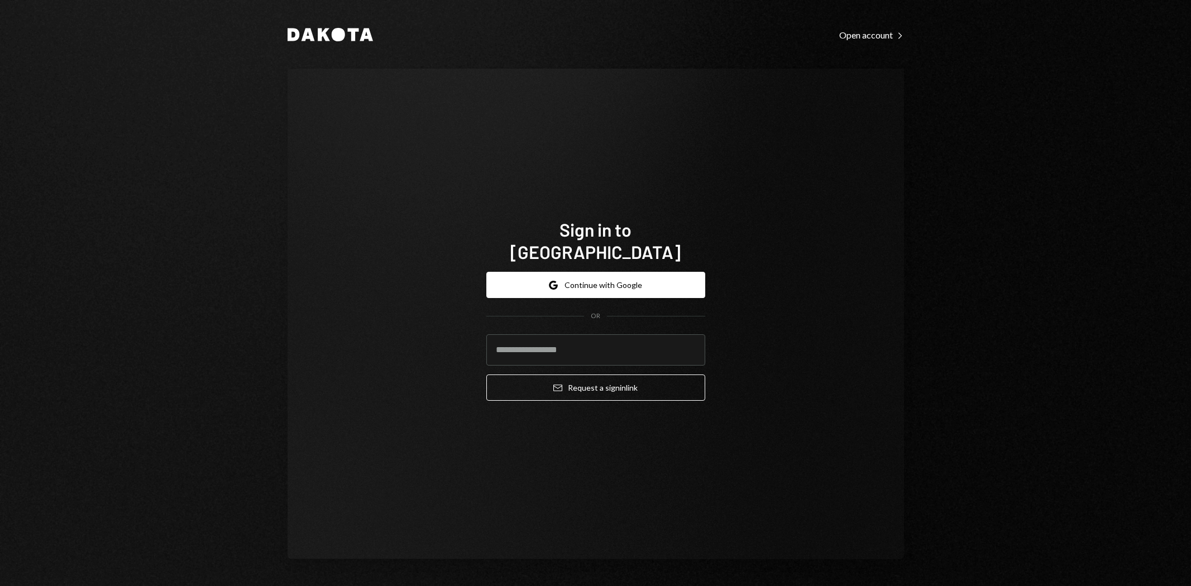 Image resolution: width=1191 pixels, height=586 pixels. What do you see at coordinates (596, 387) in the screenshot?
I see `button: Request a signinlink` at bounding box center [596, 387].